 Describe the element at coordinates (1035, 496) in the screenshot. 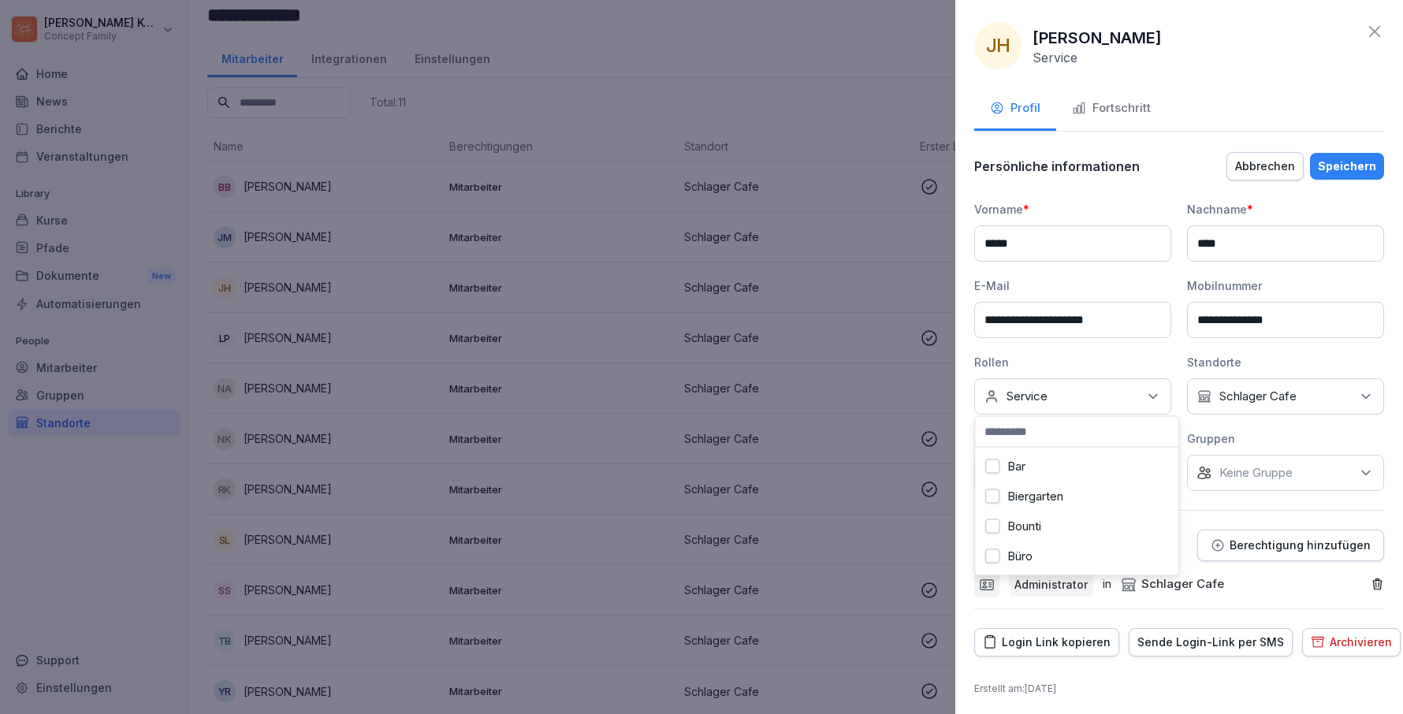

I see `label: Biergarten` at that location.